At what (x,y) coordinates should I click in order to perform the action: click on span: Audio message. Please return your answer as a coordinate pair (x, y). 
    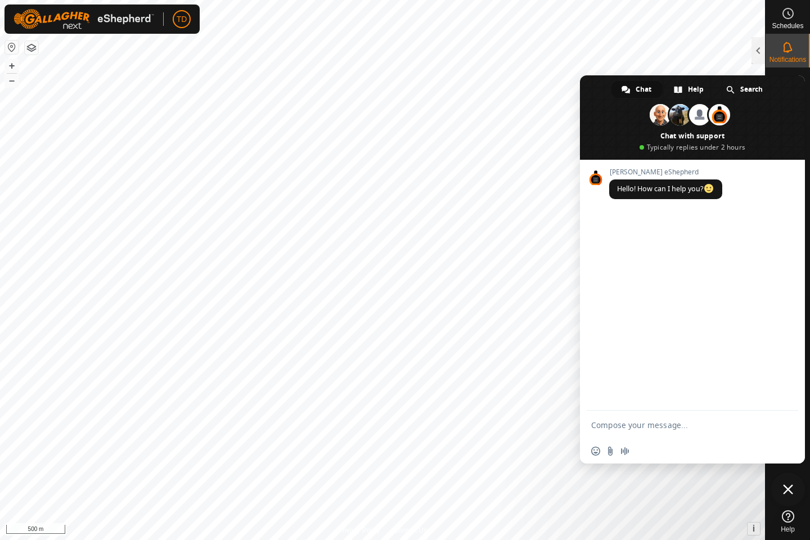
    Looking at the image, I should click on (625, 451).